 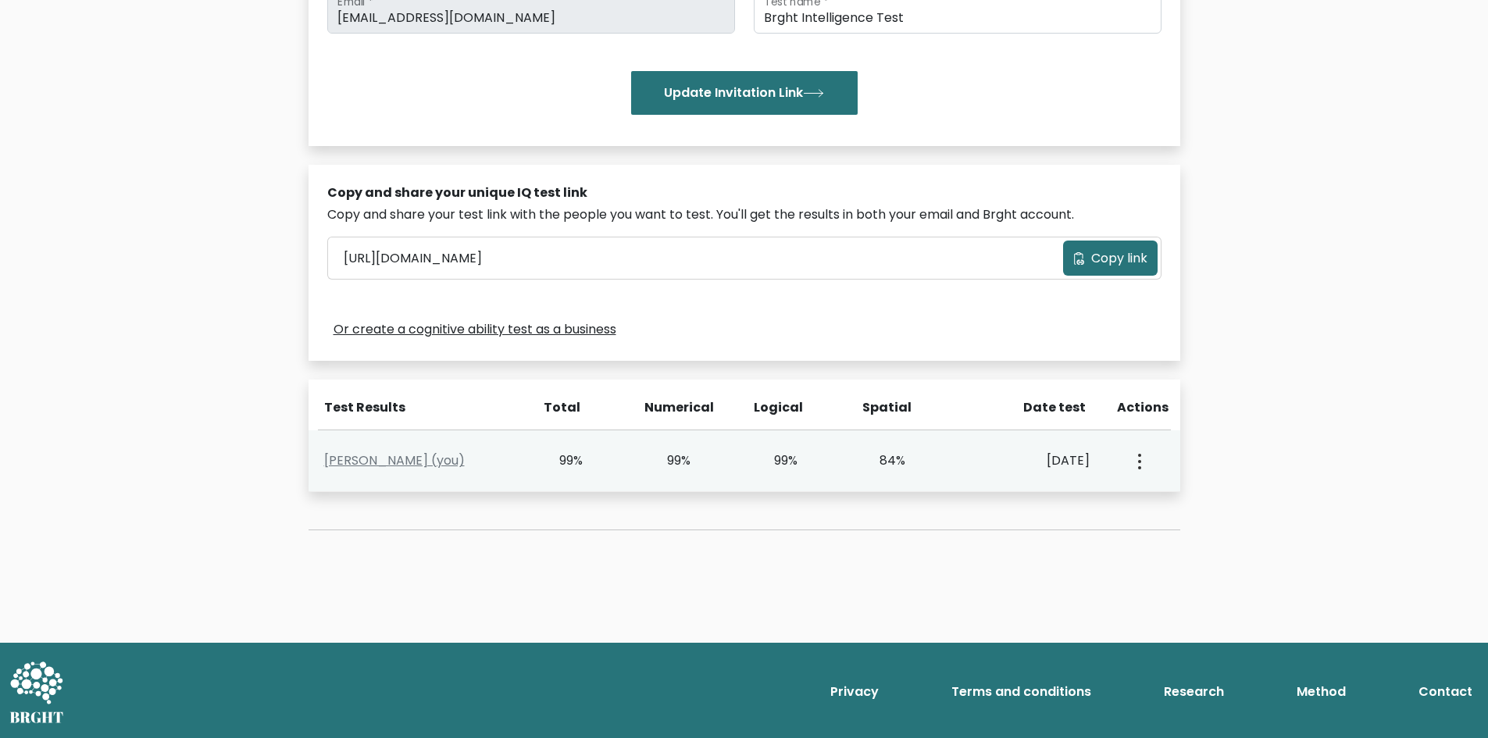 I want to click on div: Numerical, so click(x=667, y=408).